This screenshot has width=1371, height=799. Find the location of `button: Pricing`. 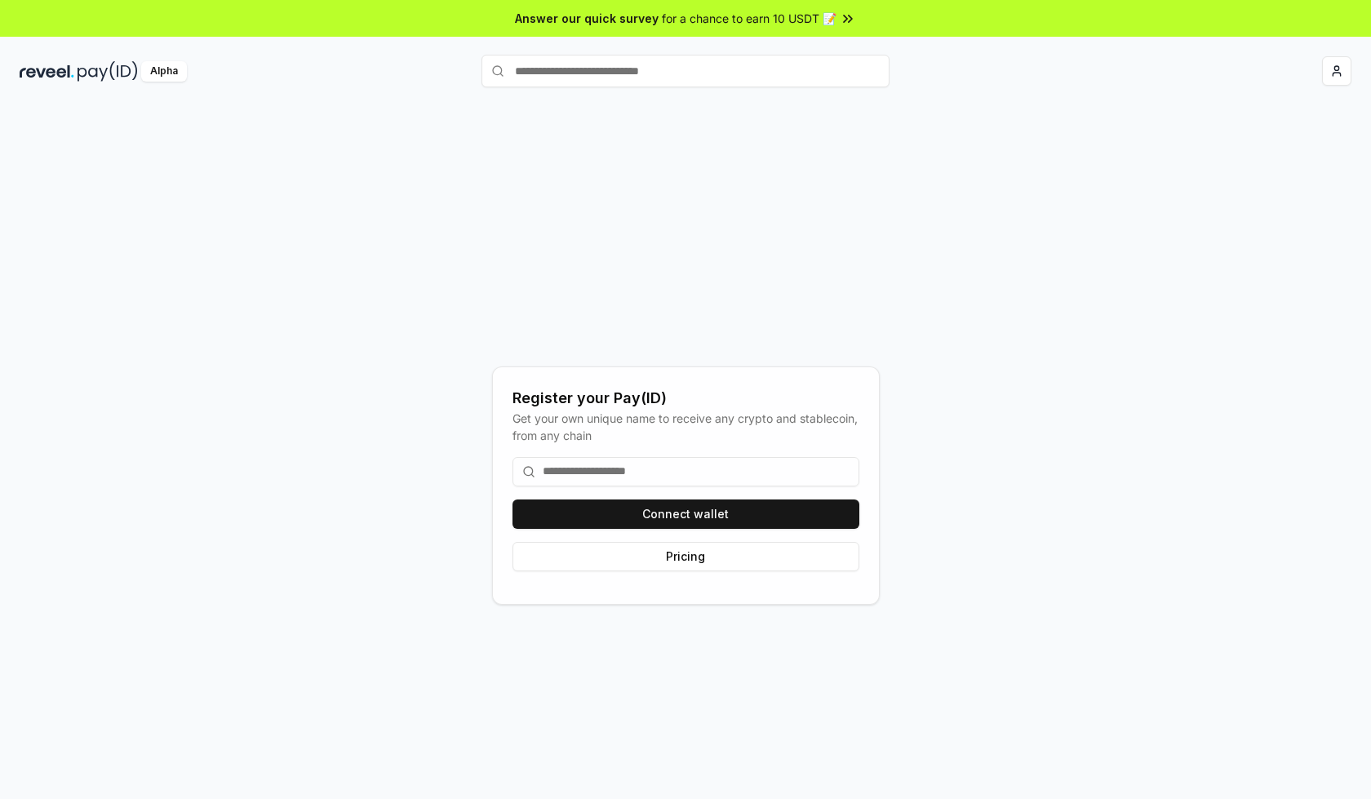

button: Pricing is located at coordinates (685, 557).